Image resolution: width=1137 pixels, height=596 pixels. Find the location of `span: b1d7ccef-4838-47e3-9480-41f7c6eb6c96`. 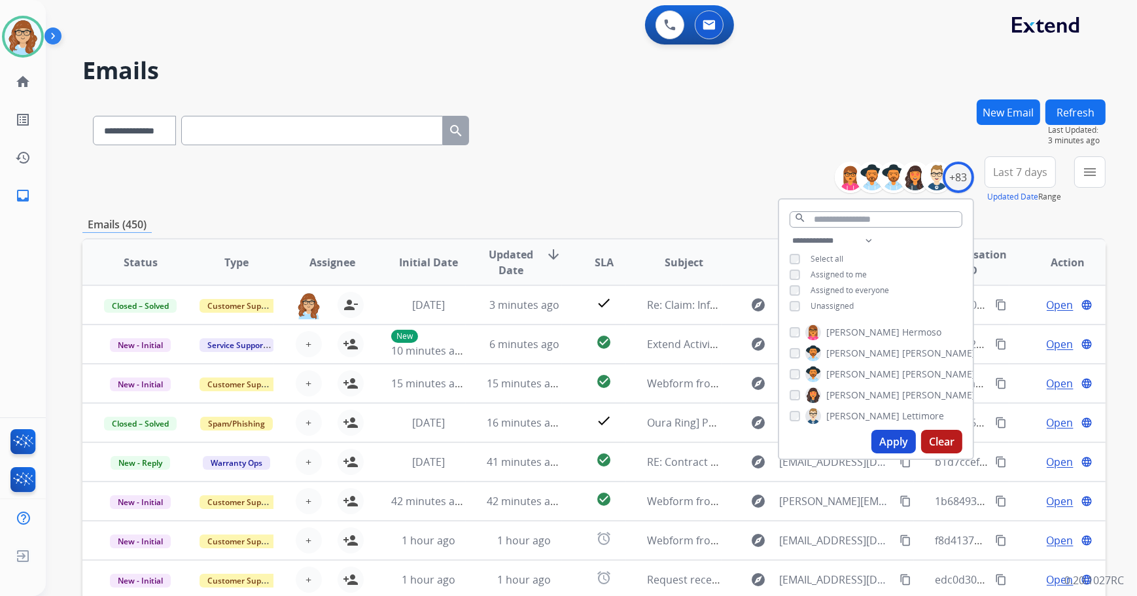

span: b1d7ccef-4838-47e3-9480-41f7c6eb6c96 is located at coordinates (1033, 462).